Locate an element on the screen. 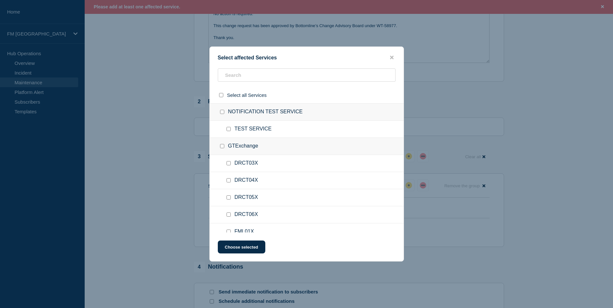 The image size is (613, 308). input: DRCT06X checkbox is located at coordinates (229, 215).